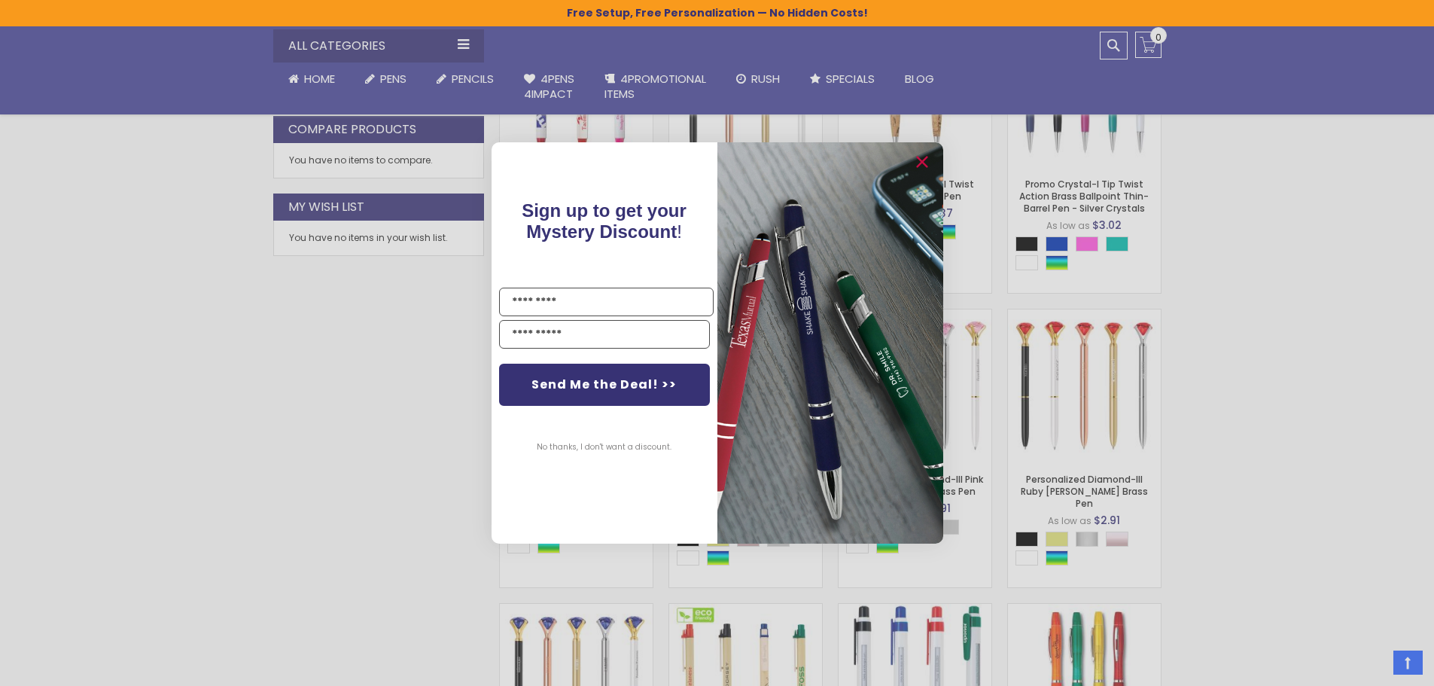 Image resolution: width=1434 pixels, height=686 pixels. Describe the element at coordinates (922, 162) in the screenshot. I see `button: Close dialog` at that location.